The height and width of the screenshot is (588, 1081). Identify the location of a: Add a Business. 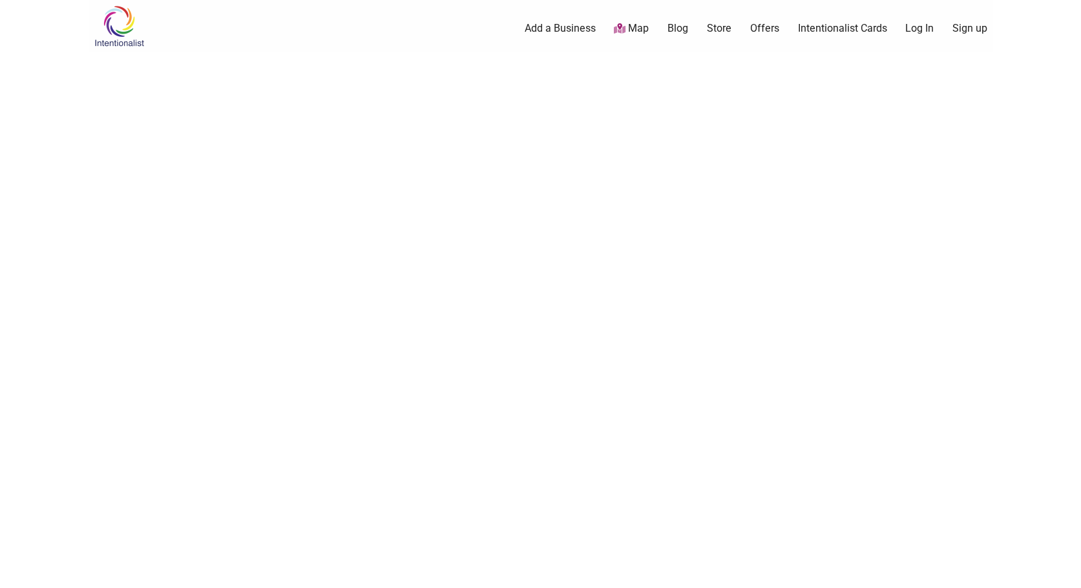
(560, 28).